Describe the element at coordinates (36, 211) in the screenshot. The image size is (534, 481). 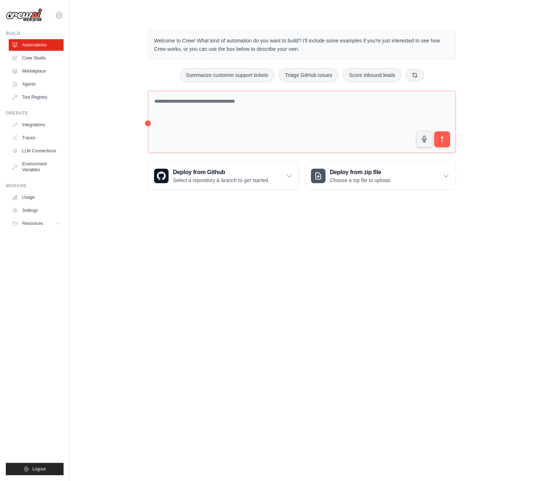
I see `a: Settings` at that location.